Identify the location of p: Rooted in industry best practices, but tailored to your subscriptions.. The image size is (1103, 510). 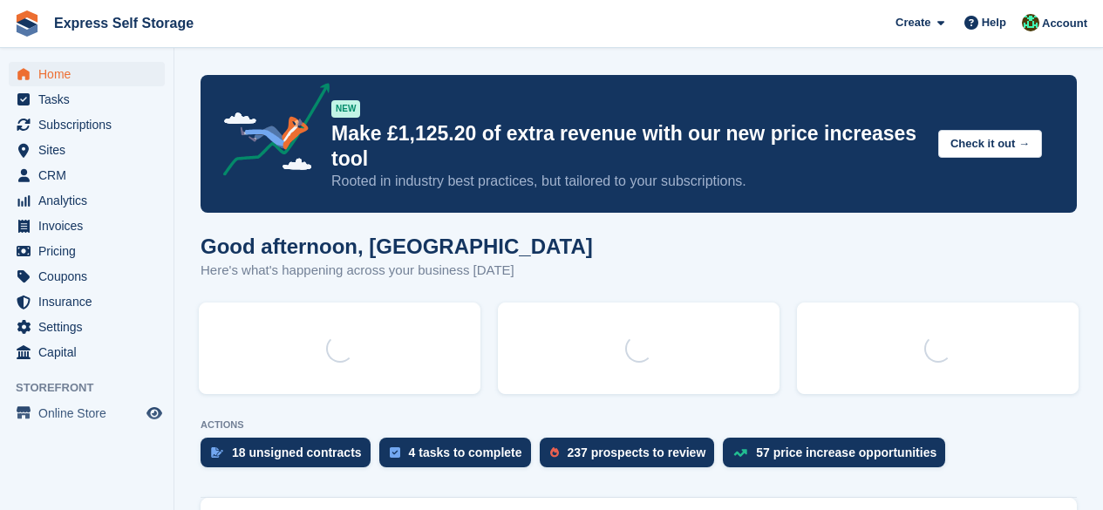
(628, 181).